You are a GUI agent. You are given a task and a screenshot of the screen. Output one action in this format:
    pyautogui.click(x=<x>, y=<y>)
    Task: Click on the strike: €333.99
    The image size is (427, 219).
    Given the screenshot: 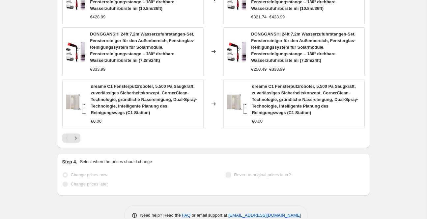 What is the action you would take?
    pyautogui.click(x=277, y=69)
    